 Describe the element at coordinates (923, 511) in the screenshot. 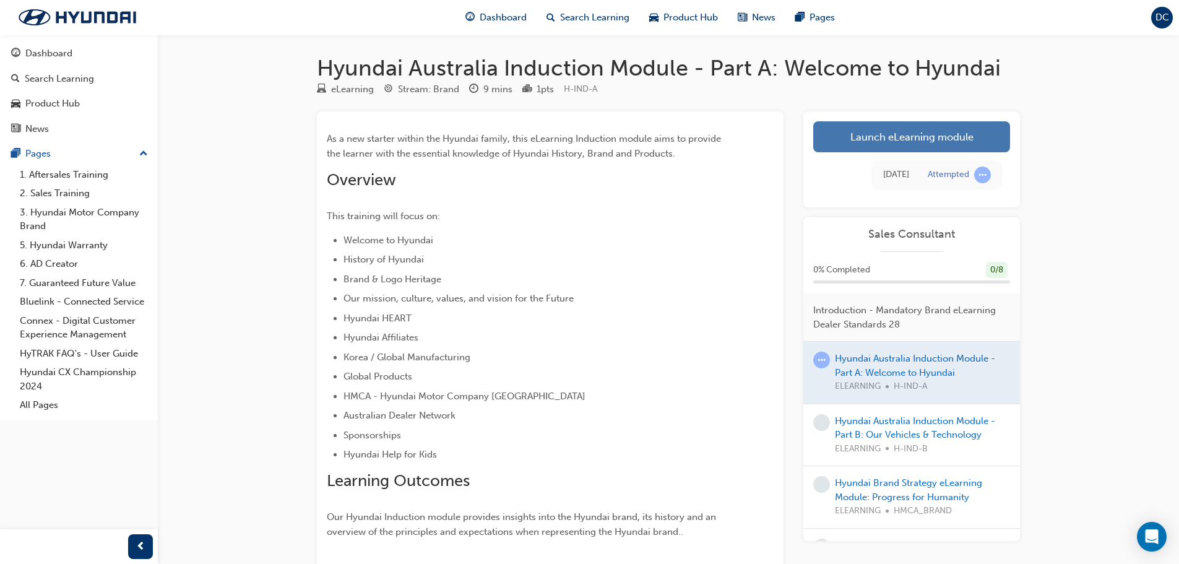

I see `span: HMCA_BRAND` at that location.